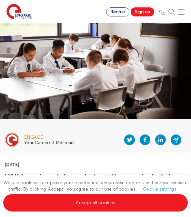 The height and width of the screenshot is (217, 191). What do you see at coordinates (49, 143) in the screenshot?
I see `p: Your Career• 3 Min read` at bounding box center [49, 143].